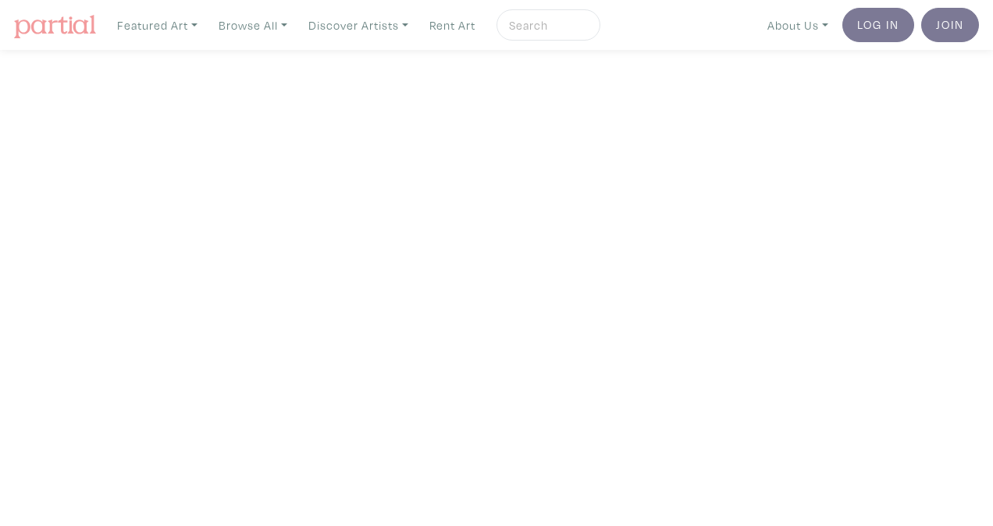  Describe the element at coordinates (797, 25) in the screenshot. I see `a: About Us` at that location.